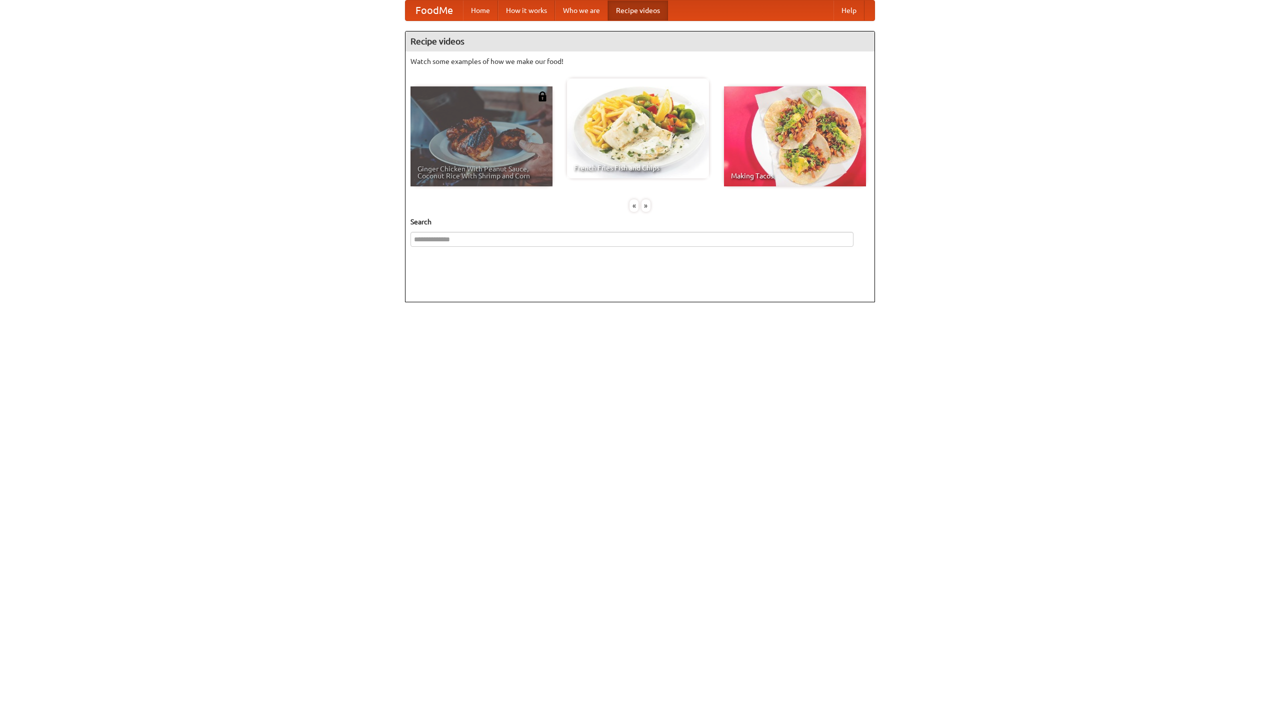 This screenshot has height=707, width=1280. I want to click on a: Home, so click(480, 10).